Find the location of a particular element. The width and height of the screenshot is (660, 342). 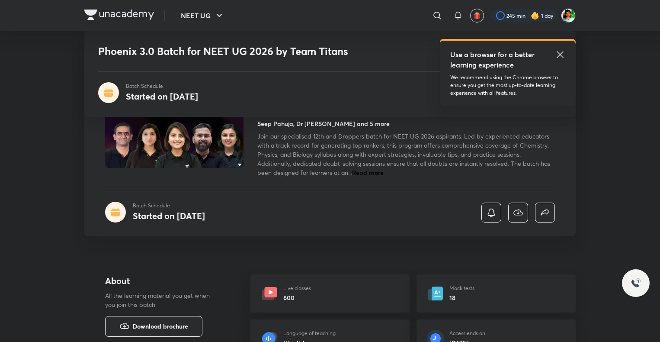

h6: 18 is located at coordinates (462, 297).